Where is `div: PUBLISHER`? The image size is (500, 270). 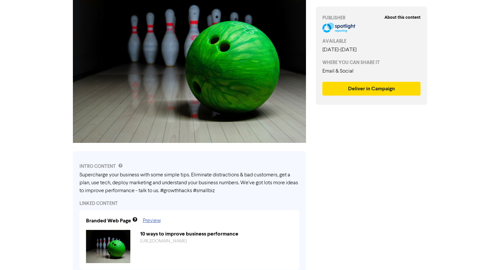 div: PUBLISHER is located at coordinates (372, 18).